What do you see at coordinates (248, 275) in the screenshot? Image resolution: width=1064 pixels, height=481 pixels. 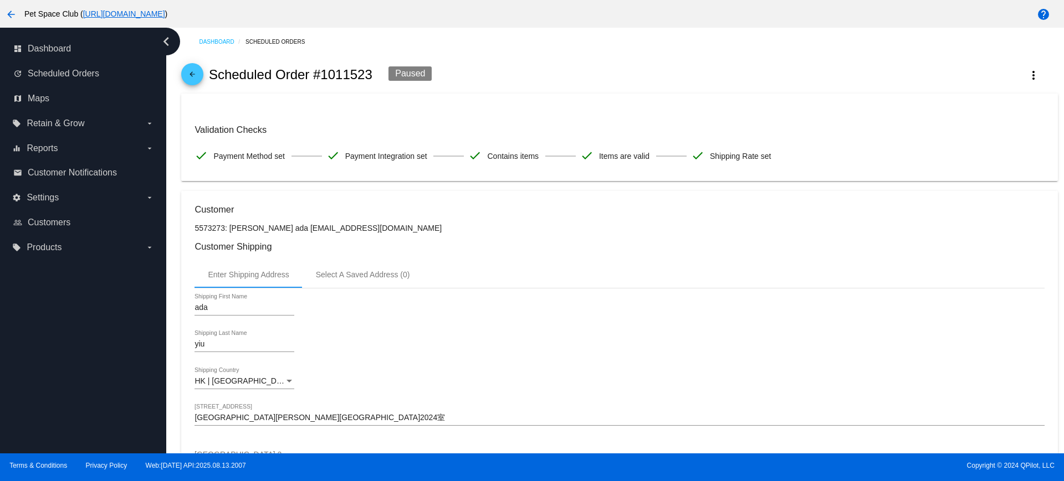 I see `div: Enter Shipping Address` at bounding box center [248, 275].